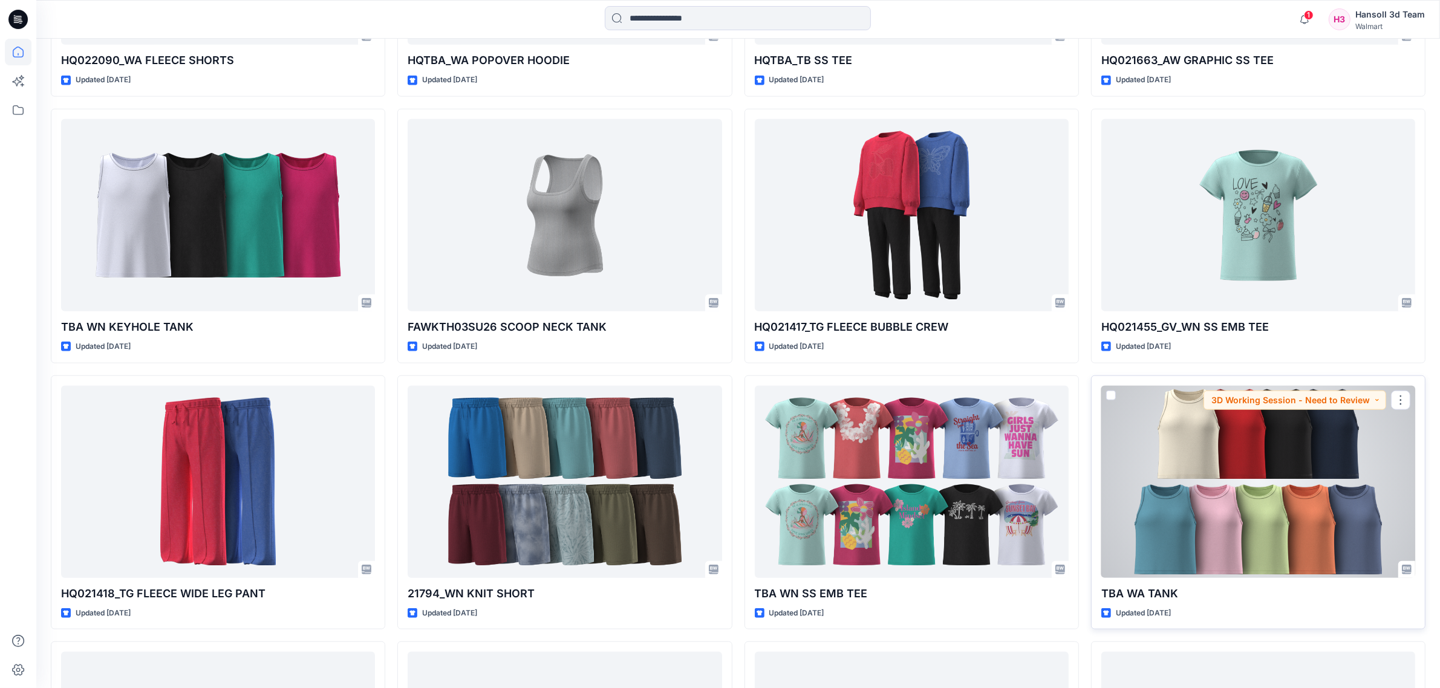 The width and height of the screenshot is (1440, 688). Describe the element at coordinates (1390, 15) in the screenshot. I see `div: Hansoll 3d Team` at that location.